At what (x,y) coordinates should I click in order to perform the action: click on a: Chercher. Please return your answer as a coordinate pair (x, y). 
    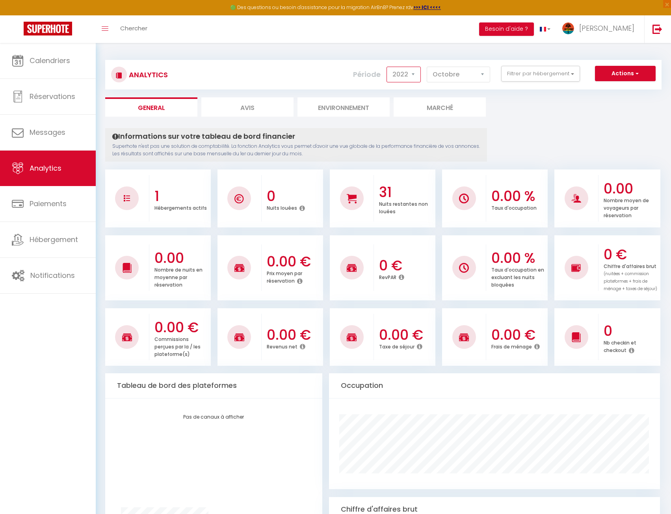
    Looking at the image, I should click on (134, 29).